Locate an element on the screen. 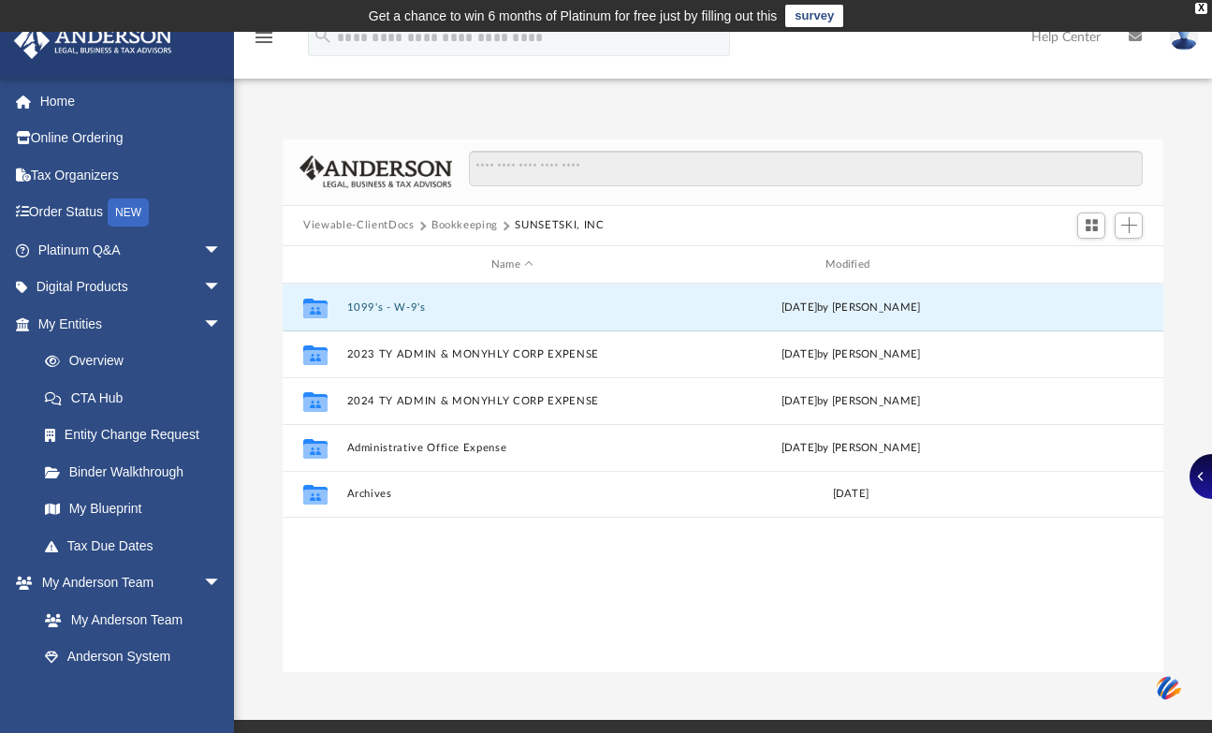  button: SUNSETSKI, INC is located at coordinates (559, 226).